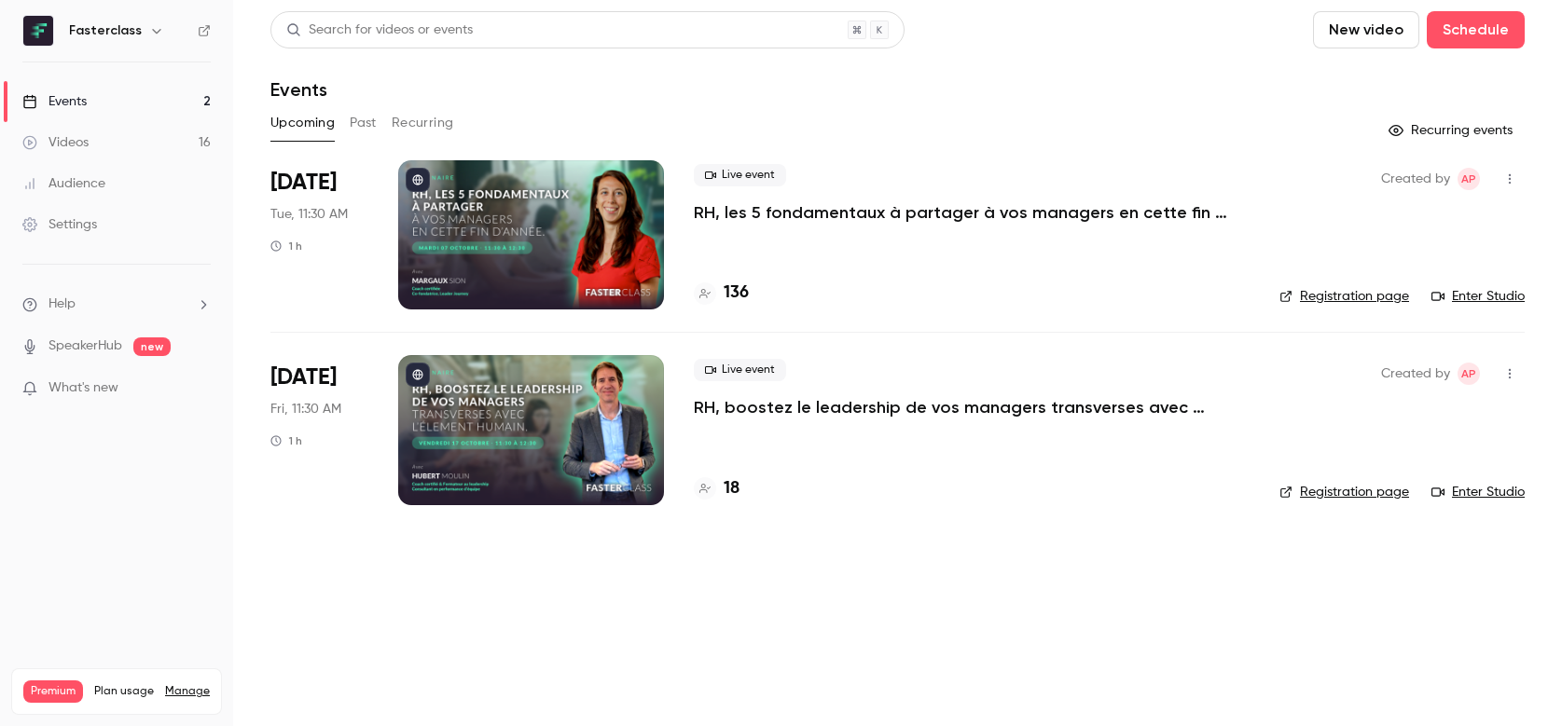 Image resolution: width=1562 pixels, height=726 pixels. I want to click on a: Manage, so click(187, 692).